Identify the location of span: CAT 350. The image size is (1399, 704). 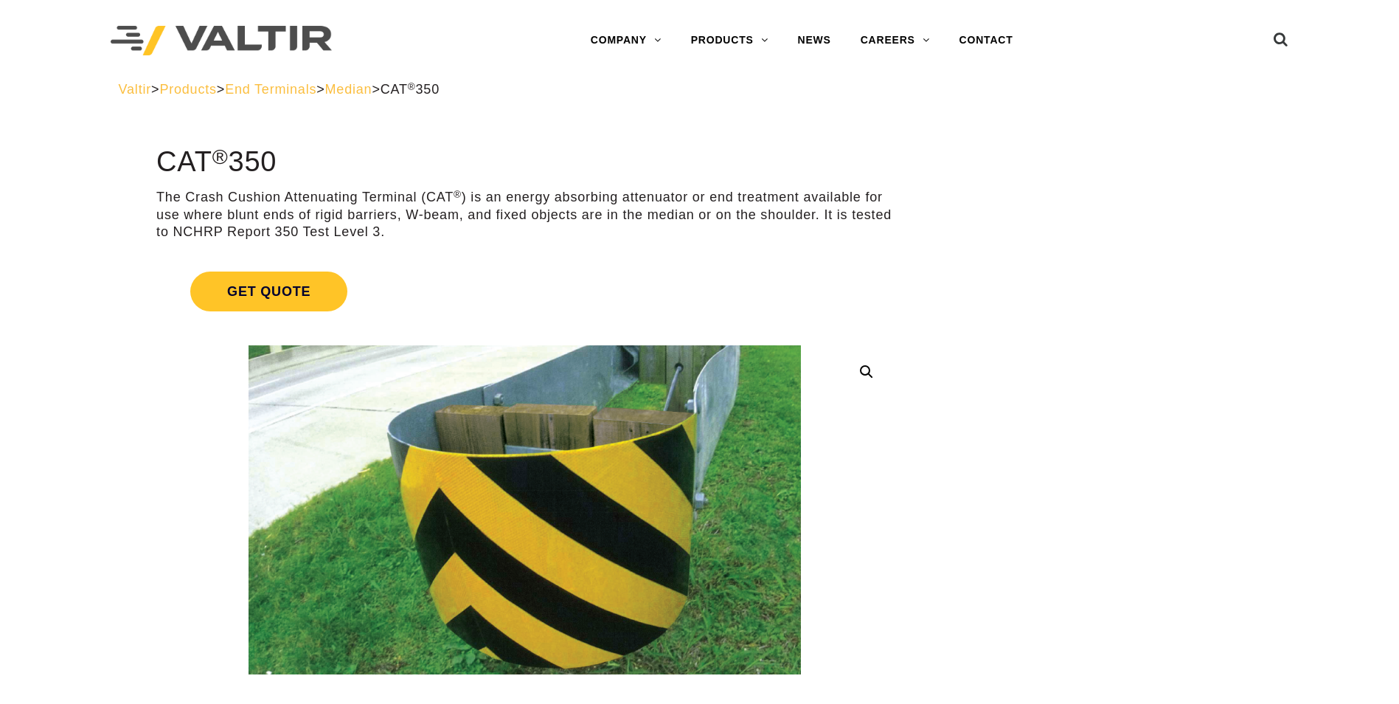
(410, 89).